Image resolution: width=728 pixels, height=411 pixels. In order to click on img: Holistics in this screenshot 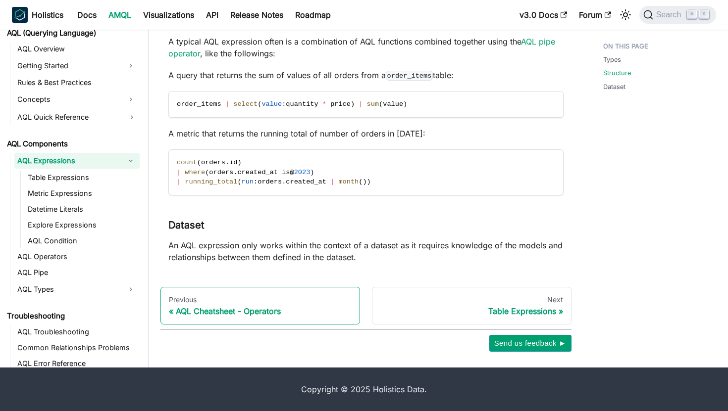, I will do `click(20, 15)`.